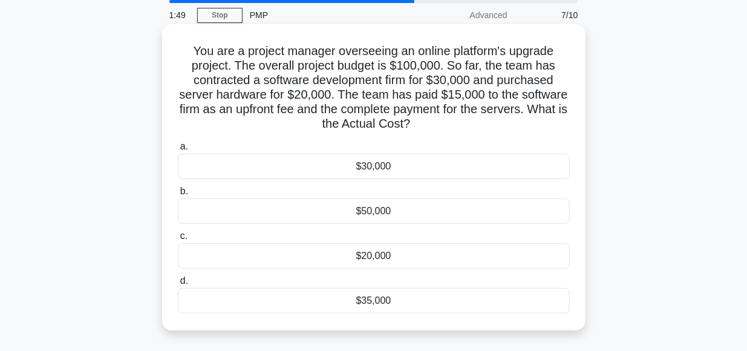 The image size is (747, 351). Describe the element at coordinates (374, 211) in the screenshot. I see `div: $50,000` at that location.